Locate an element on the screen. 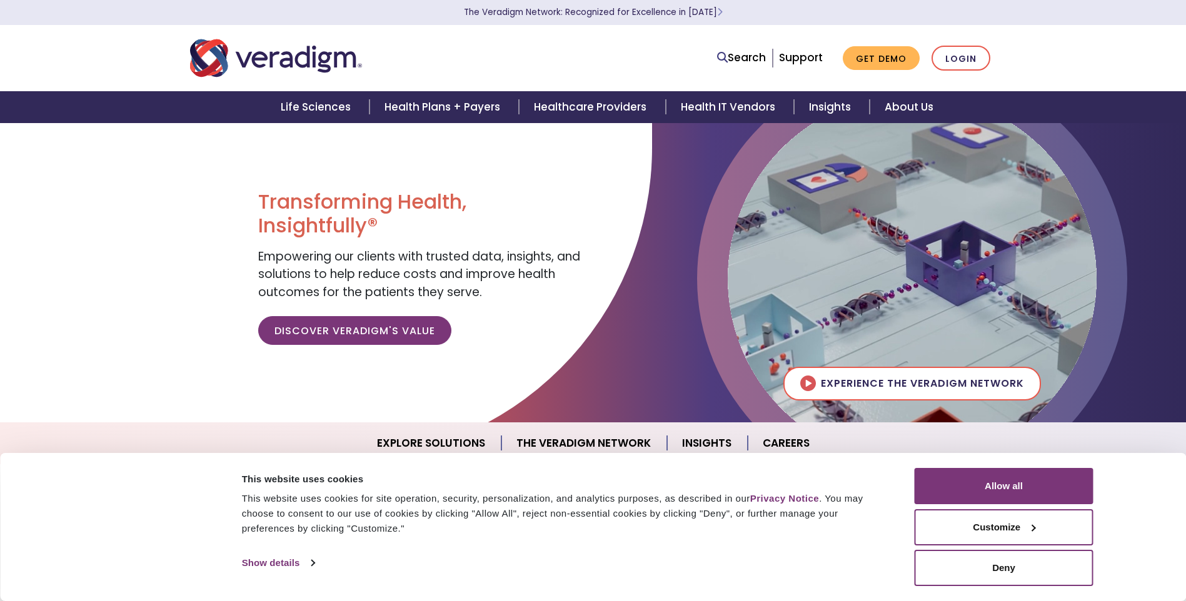 The image size is (1186, 601). a: About Us is located at coordinates (909, 107).